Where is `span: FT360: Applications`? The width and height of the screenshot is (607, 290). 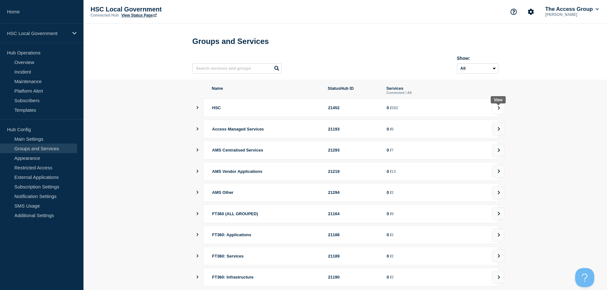 span: FT360: Applications is located at coordinates (231, 235).